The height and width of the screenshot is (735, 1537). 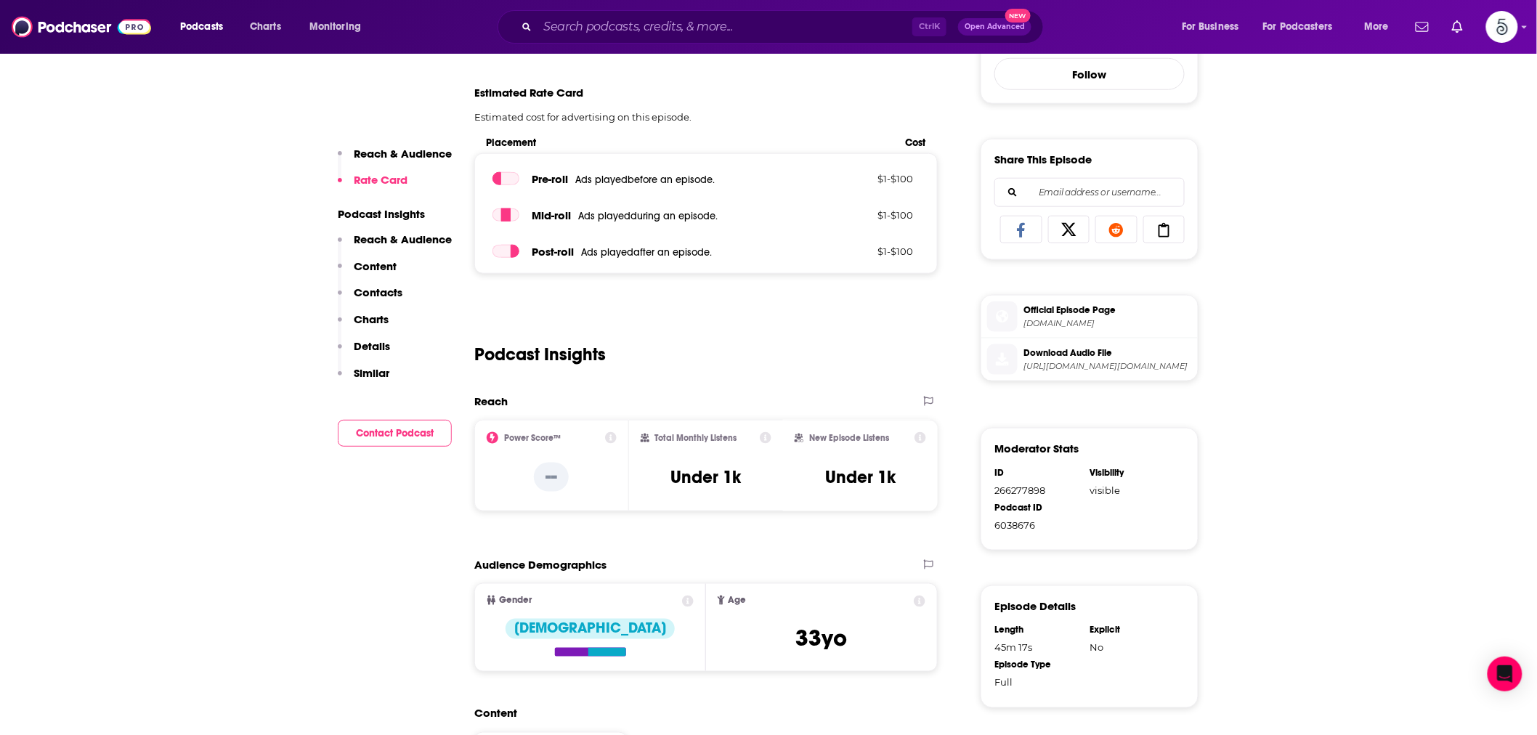 I want to click on button: Show profile menu, so click(x=1502, y=27).